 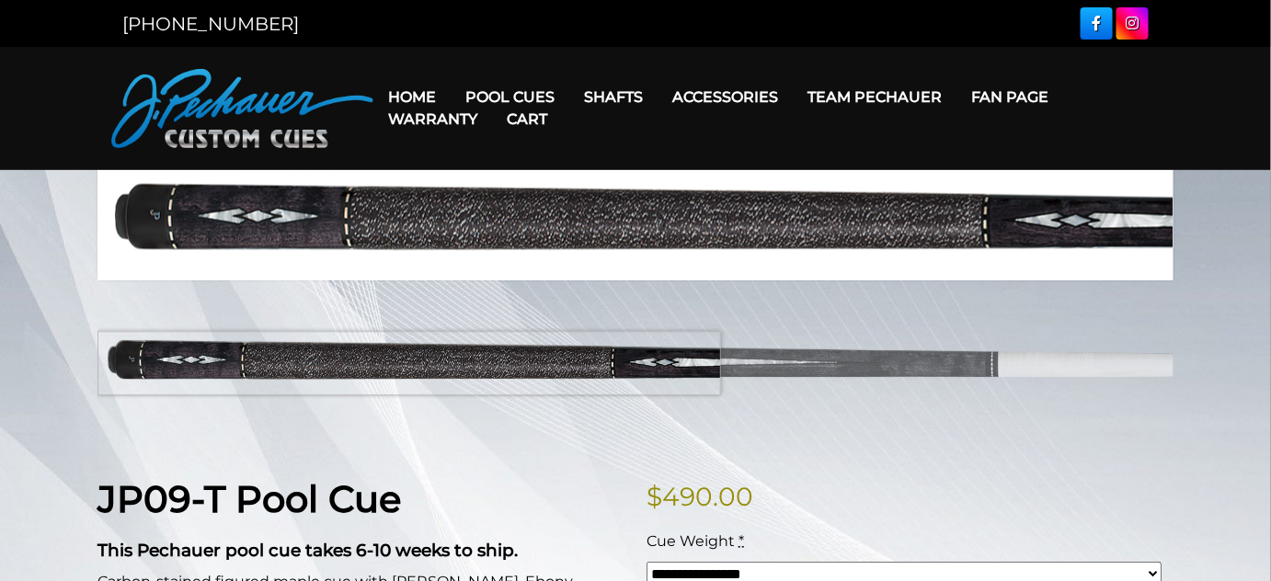 What do you see at coordinates (249, 499) in the screenshot?
I see `strong: JP09-T Pool Cue` at bounding box center [249, 499].